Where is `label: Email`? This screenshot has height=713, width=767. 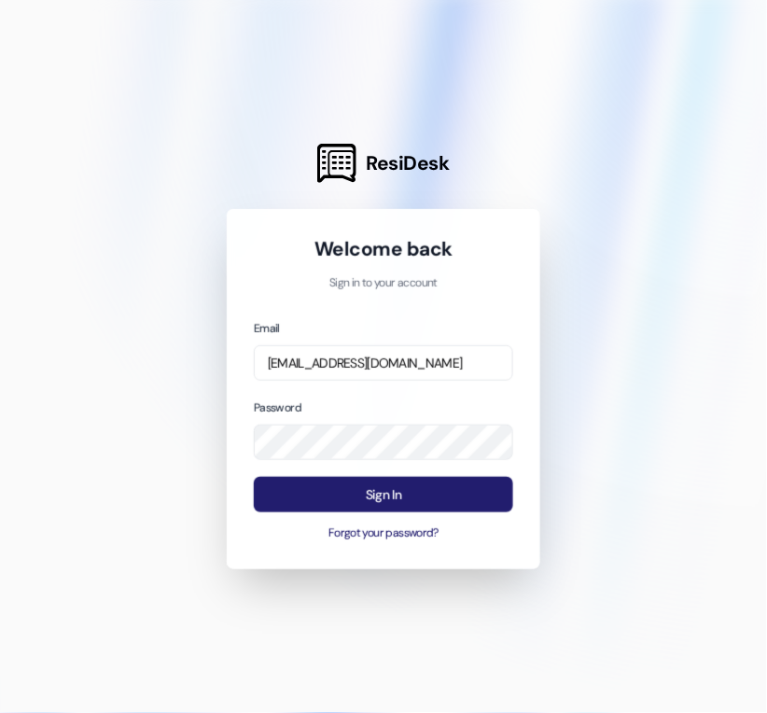
label: Email is located at coordinates (267, 328).